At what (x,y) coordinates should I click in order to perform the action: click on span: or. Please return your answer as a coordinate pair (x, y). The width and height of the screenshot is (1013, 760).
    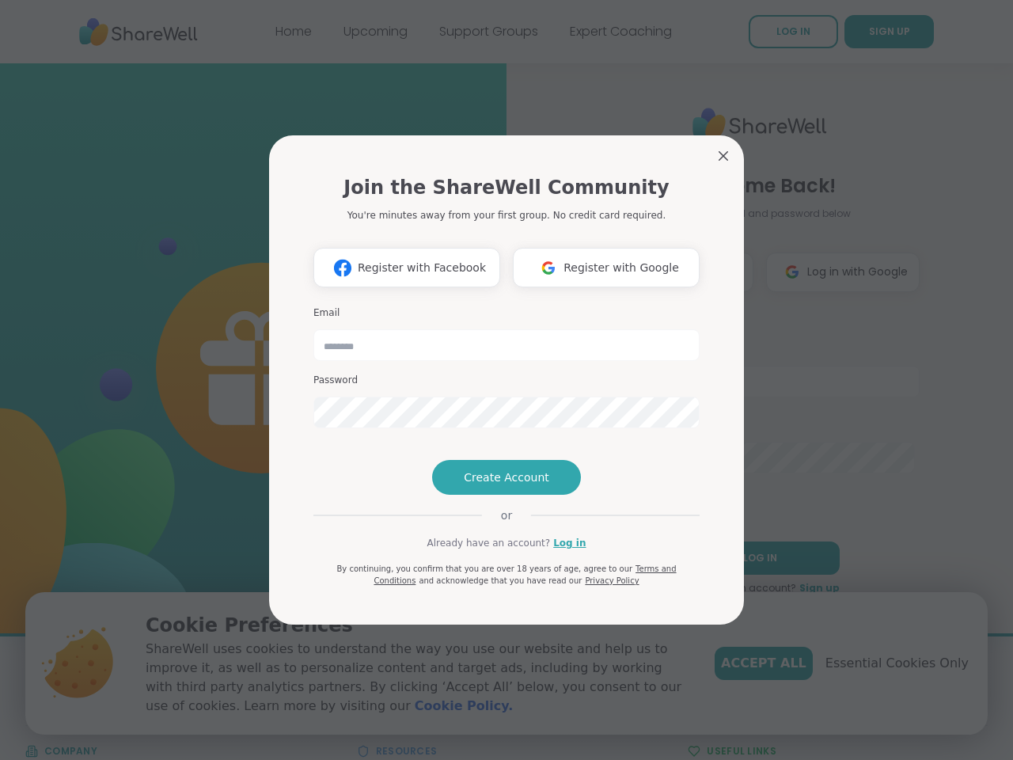
    Looking at the image, I should click on (507, 515).